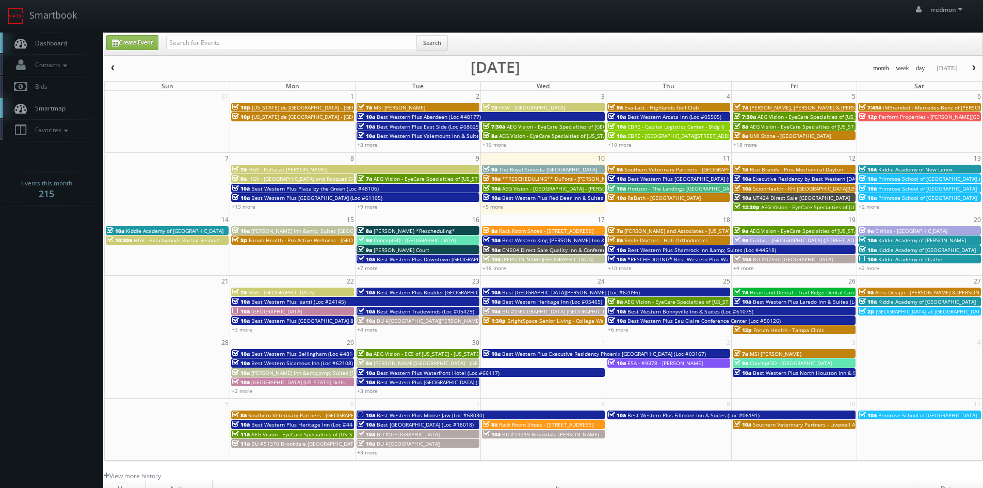 Image resolution: width=983 pixels, height=488 pixels. Describe the element at coordinates (132, 475) in the screenshot. I see `a: View more history` at that location.